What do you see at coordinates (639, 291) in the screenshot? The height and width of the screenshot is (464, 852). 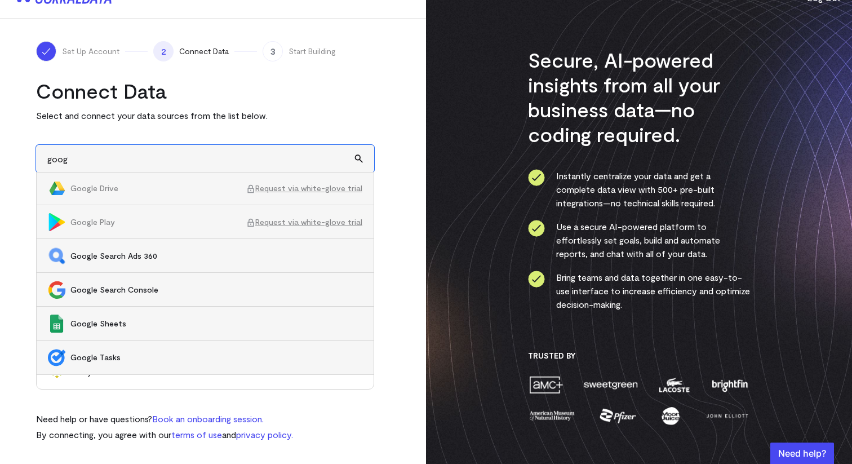 I see `li: Bring teams and data together in one easy-to-use interface to increase efficiency and optimize de...` at bounding box center [639, 291].